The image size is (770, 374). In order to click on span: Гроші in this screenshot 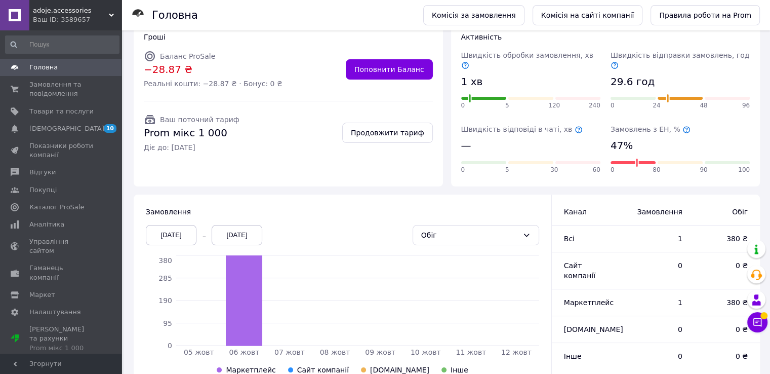, I will do `click(154, 37)`.